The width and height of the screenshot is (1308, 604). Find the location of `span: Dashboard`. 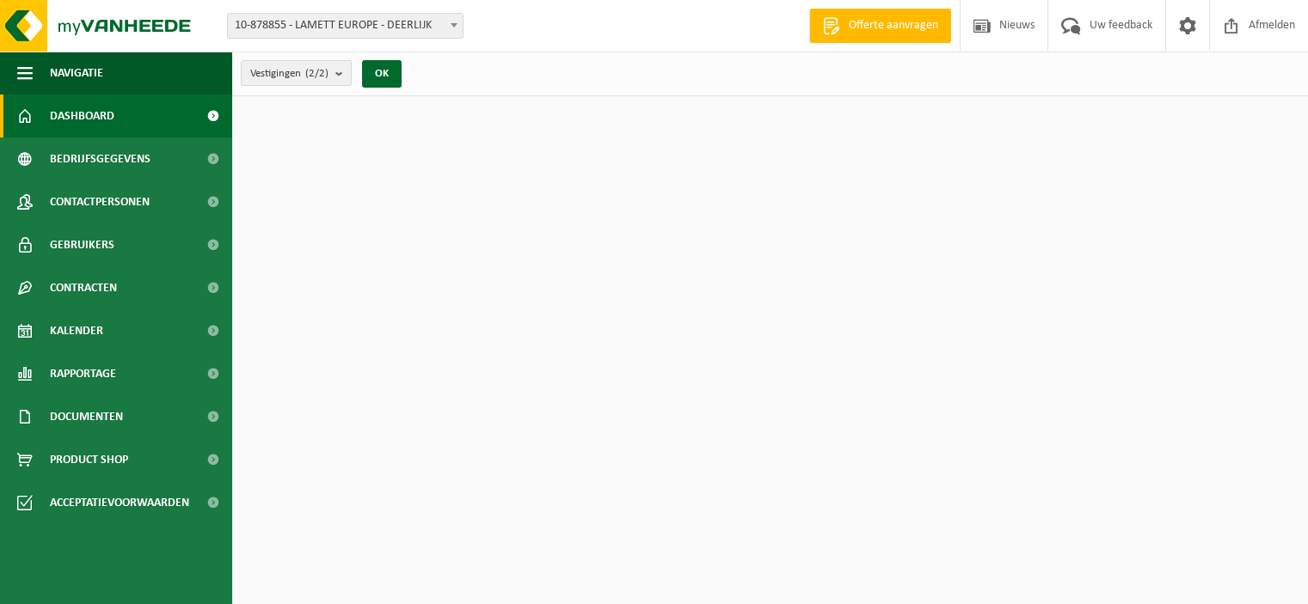

span: Dashboard is located at coordinates (82, 116).